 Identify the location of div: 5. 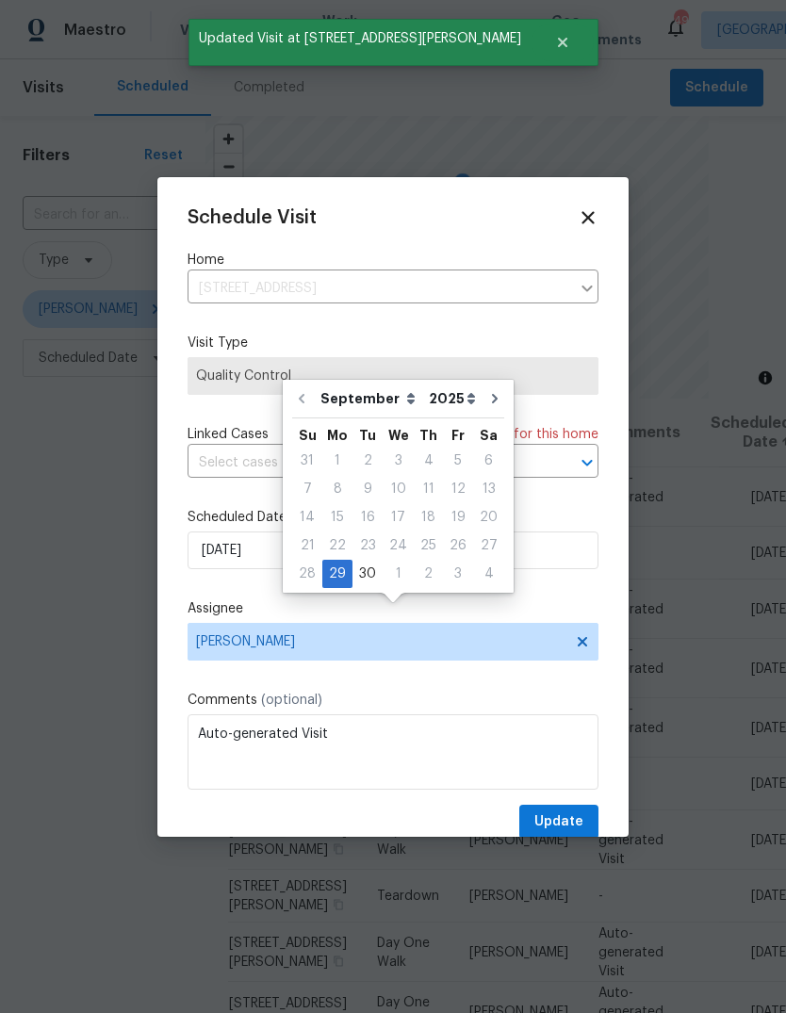
(458, 461).